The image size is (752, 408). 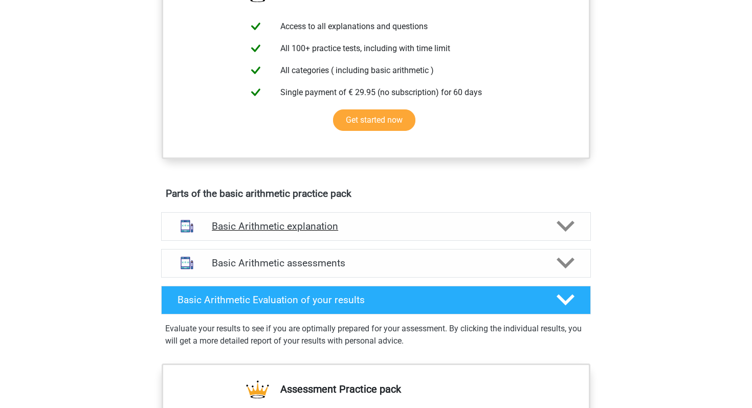 What do you see at coordinates (376, 335) in the screenshot?
I see `p: Evaluate your results to see if you are optimally prepared for your assessment. By clicking the i...` at bounding box center [376, 335].